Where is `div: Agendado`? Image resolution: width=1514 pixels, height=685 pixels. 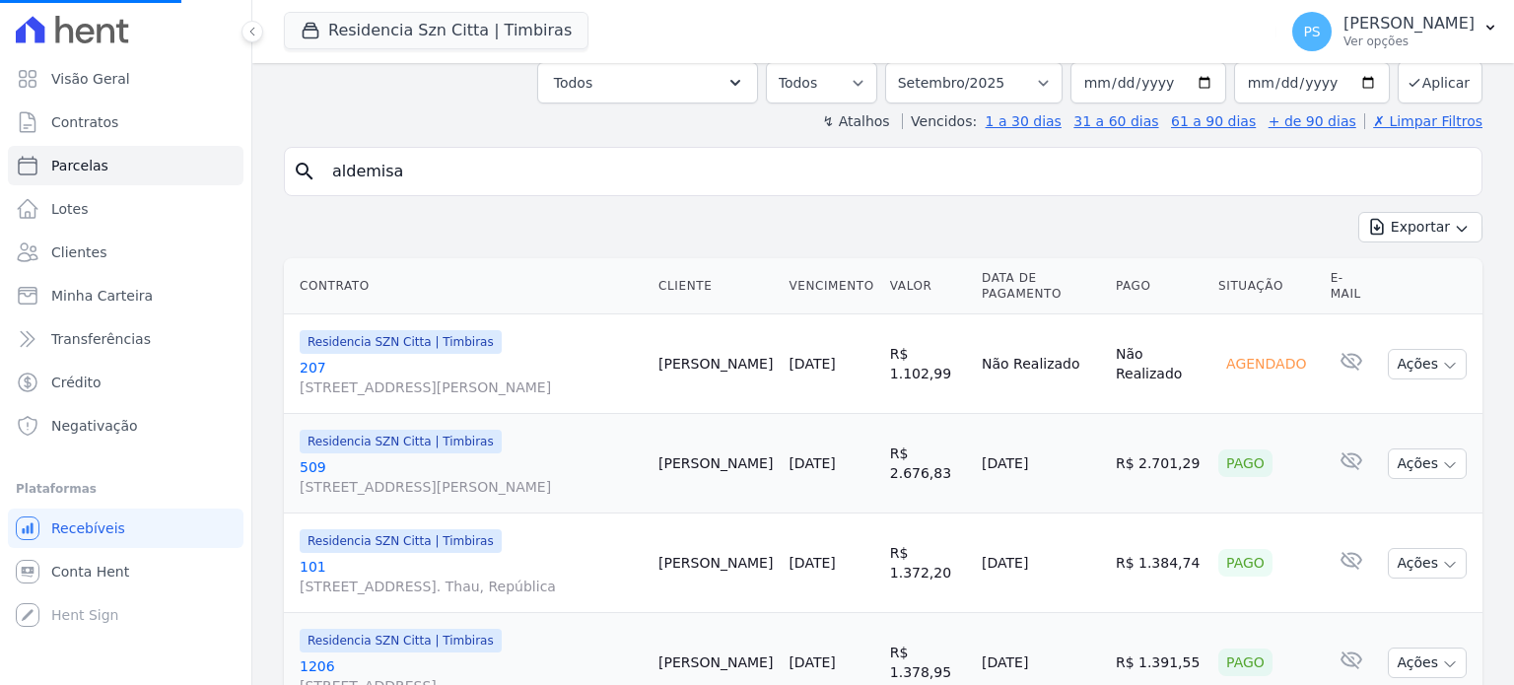 div: Agendado is located at coordinates (1266, 364).